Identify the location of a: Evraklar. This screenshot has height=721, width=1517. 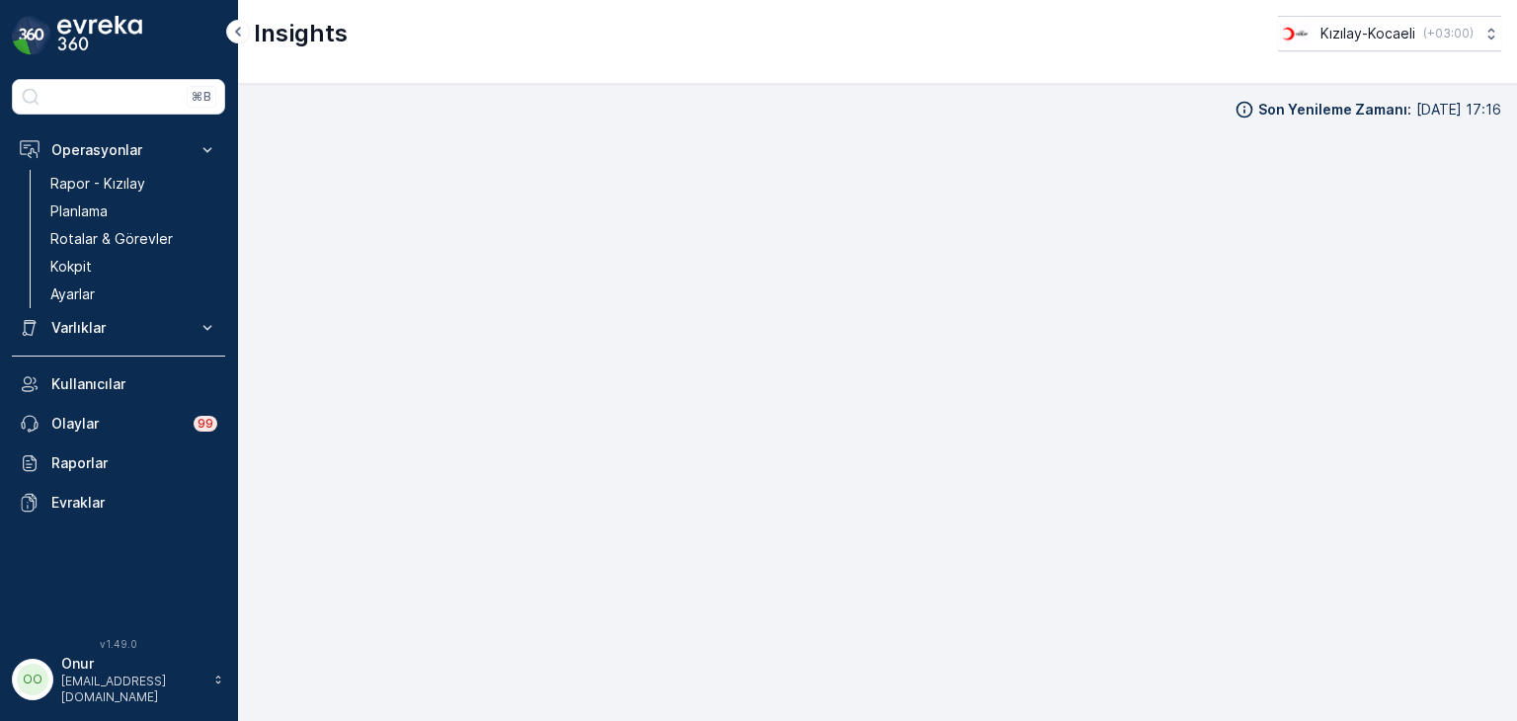
(119, 503).